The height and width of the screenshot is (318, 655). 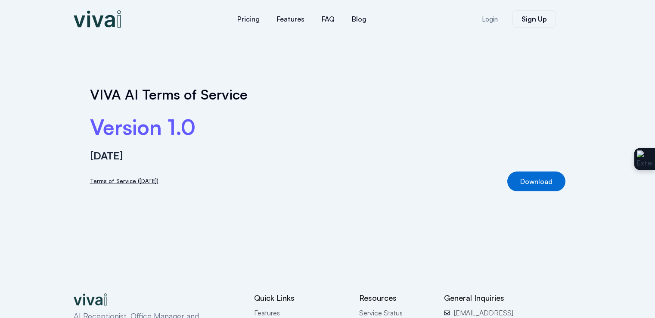 I want to click on h1: VIVA AI Terms of Service, so click(x=328, y=94).